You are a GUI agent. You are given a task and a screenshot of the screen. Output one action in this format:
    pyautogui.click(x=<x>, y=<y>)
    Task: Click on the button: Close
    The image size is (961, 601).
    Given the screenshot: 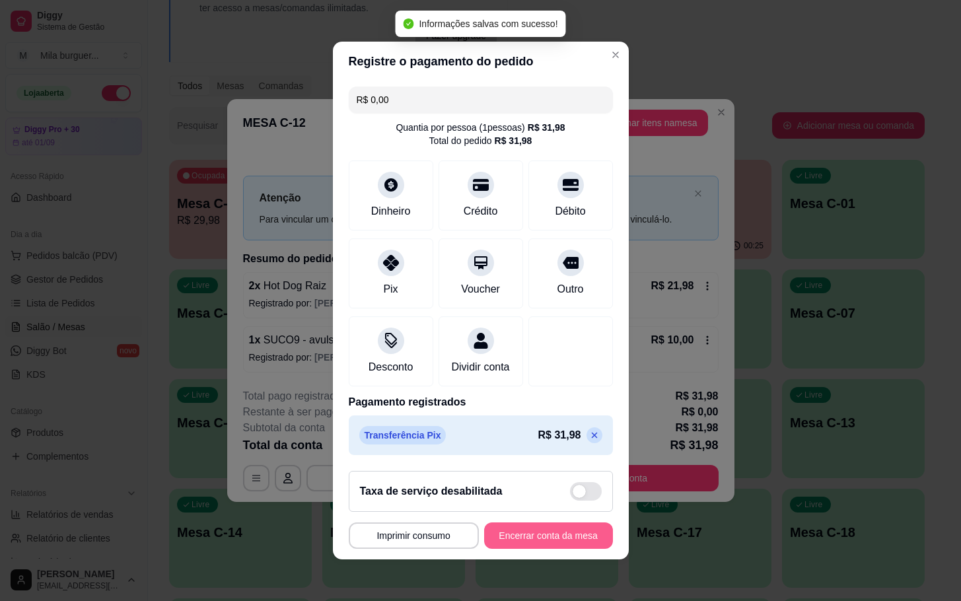 What is the action you would take?
    pyautogui.click(x=615, y=55)
    